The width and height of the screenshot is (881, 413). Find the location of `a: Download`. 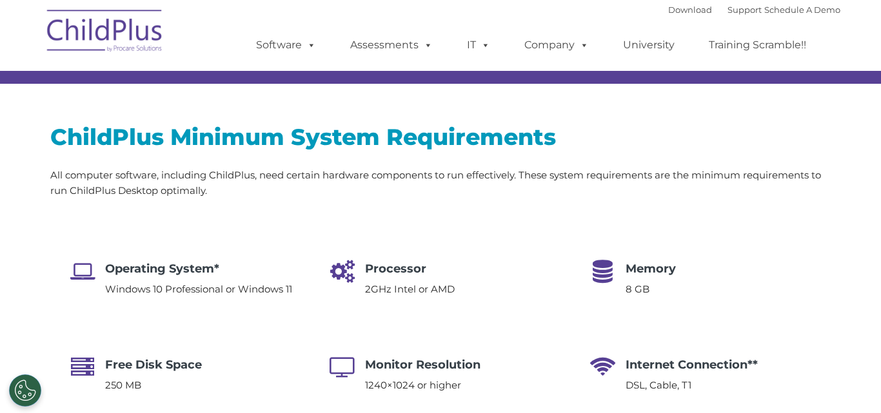

a: Download is located at coordinates (690, 10).